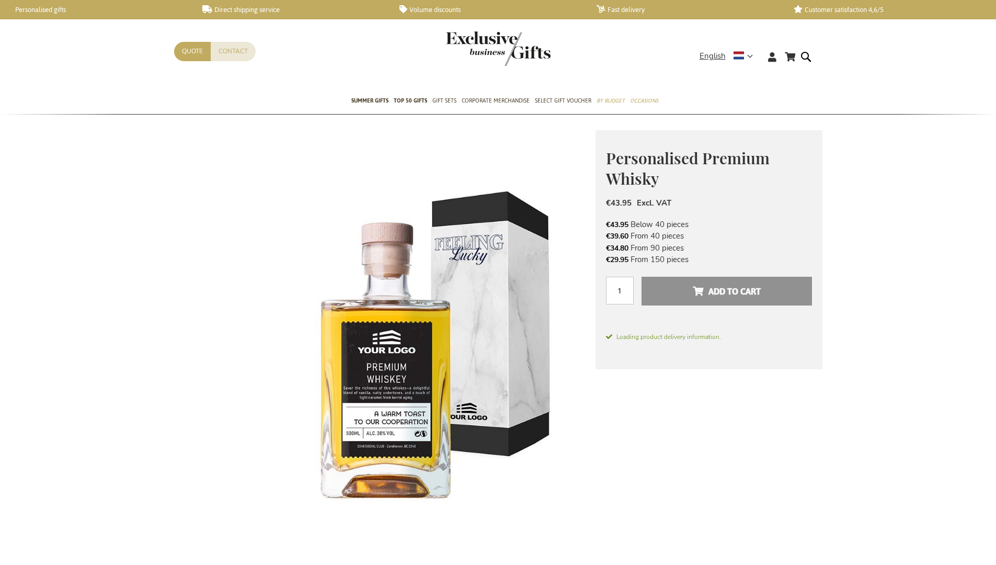 The height and width of the screenshot is (565, 996). Describe the element at coordinates (445, 100) in the screenshot. I see `span: Gift Sets` at that location.